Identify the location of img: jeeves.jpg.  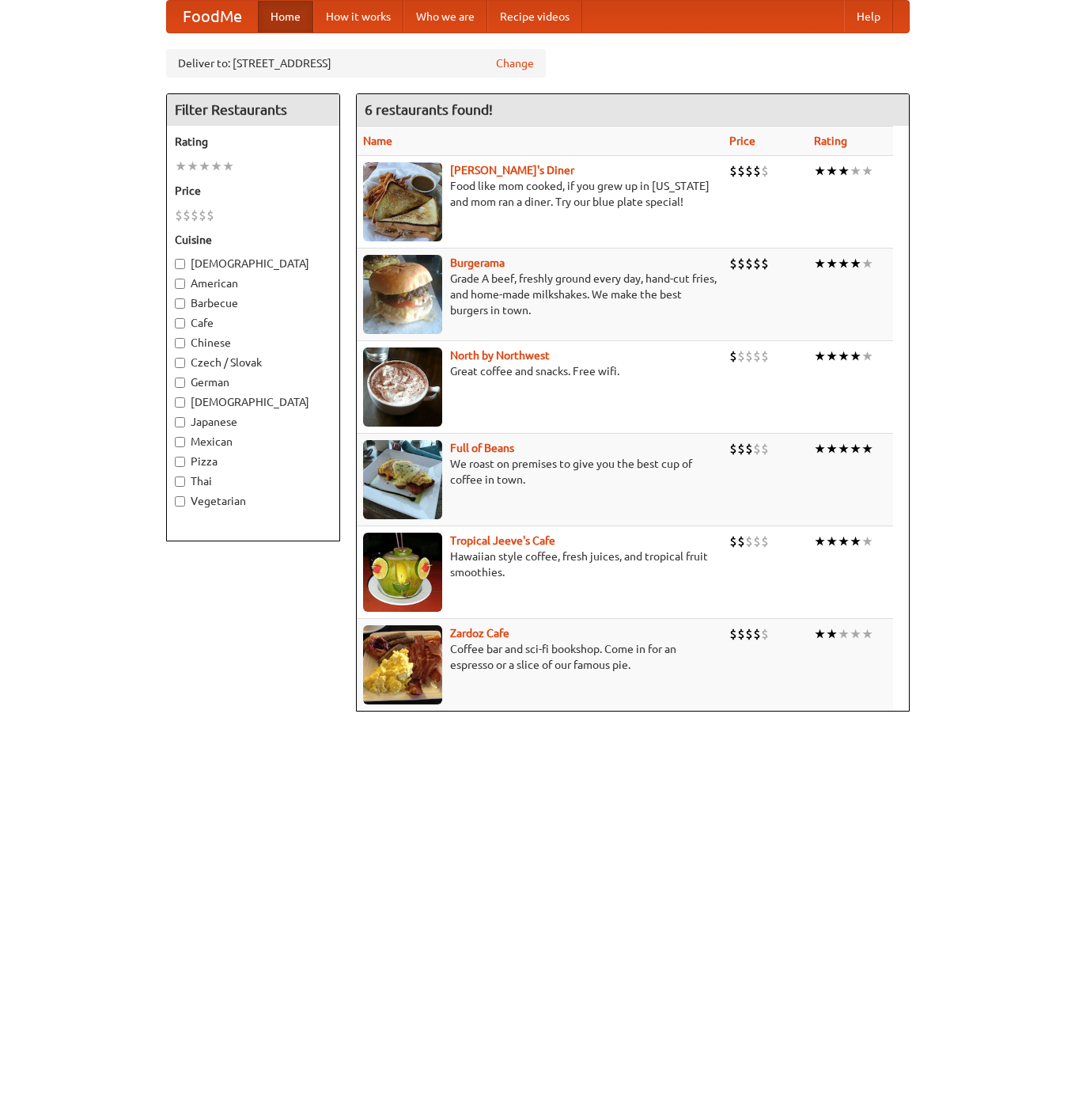
(403, 572).